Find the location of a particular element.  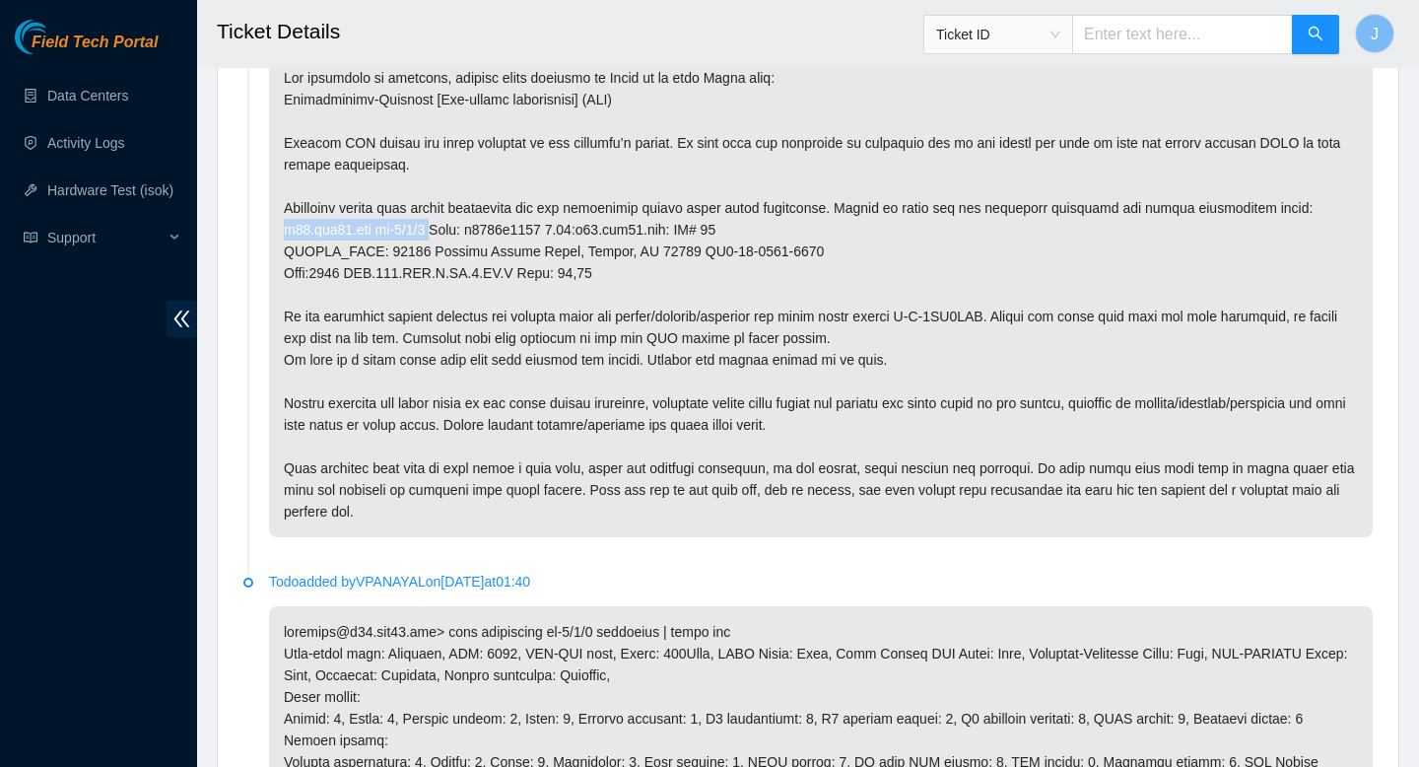

img: Akamai Technologies is located at coordinates (57, 36).